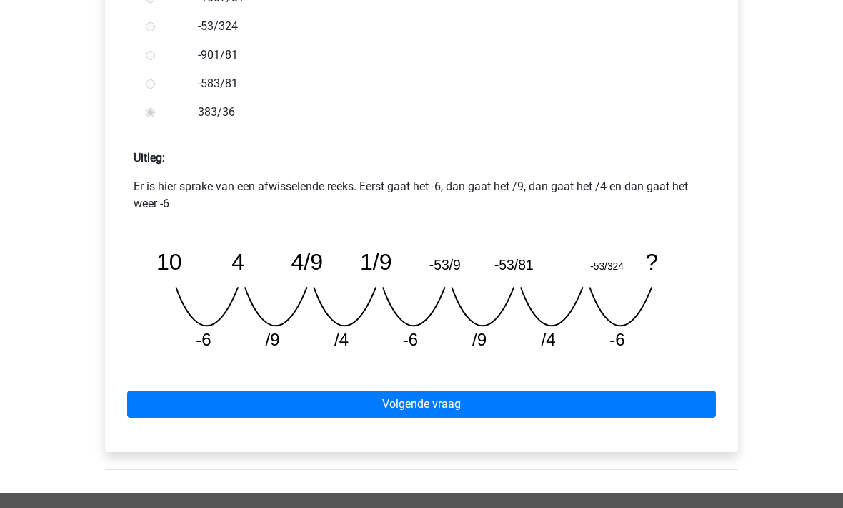 This screenshot has width=843, height=508. I want to click on strong: Uitleg:, so click(149, 157).